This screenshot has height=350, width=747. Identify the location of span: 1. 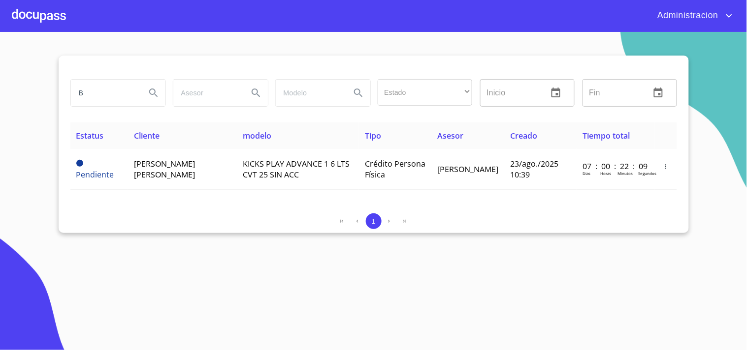
(373, 222).